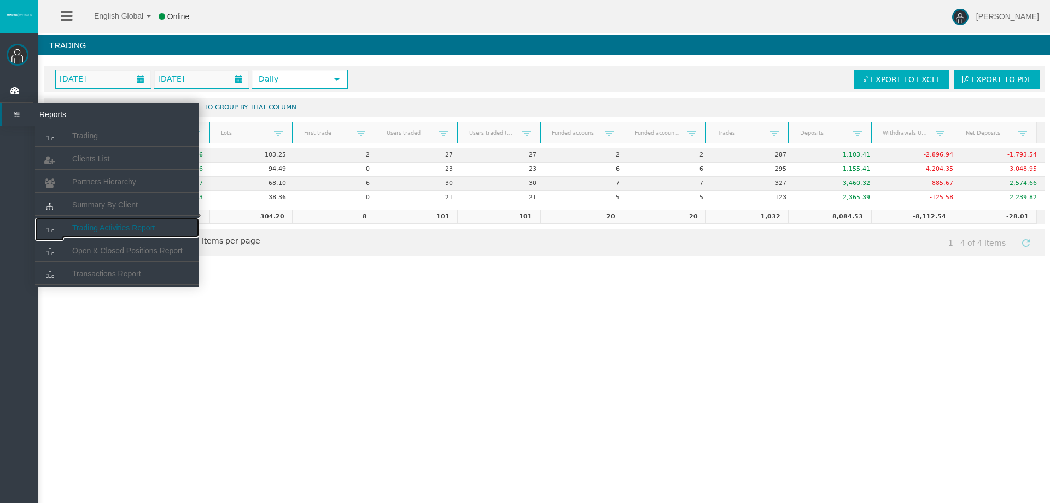 This screenshot has height=503, width=1050. What do you see at coordinates (836, 155) in the screenshot?
I see `td: 1,103.41` at bounding box center [836, 155].